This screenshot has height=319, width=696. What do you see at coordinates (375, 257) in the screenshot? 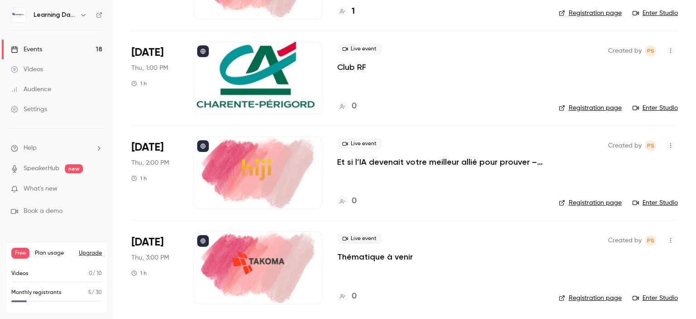
I see `p: Thématique à venir` at bounding box center [375, 257].